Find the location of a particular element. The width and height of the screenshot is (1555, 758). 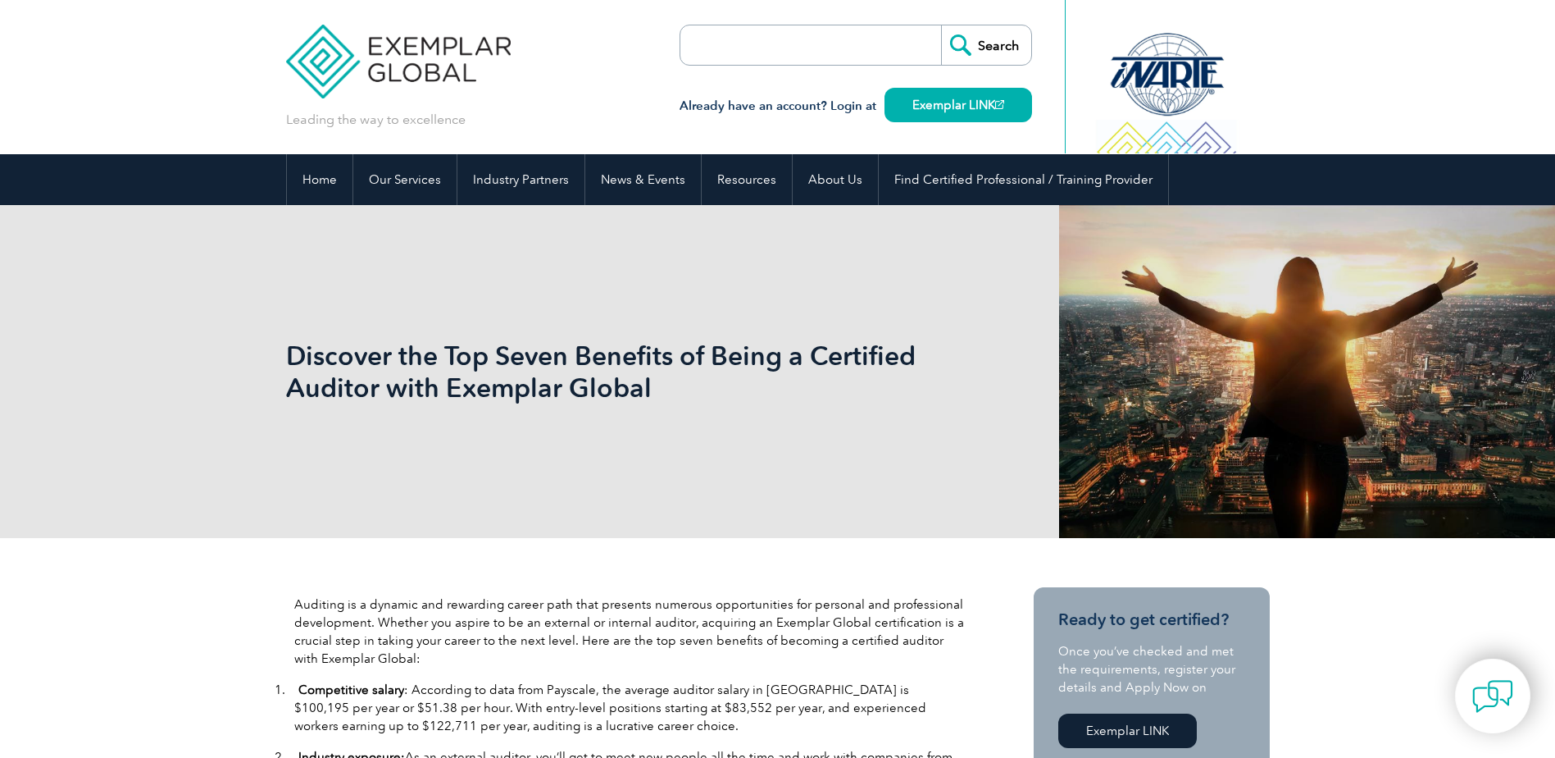

h3: Already have an account? Login at is located at coordinates (856, 106).